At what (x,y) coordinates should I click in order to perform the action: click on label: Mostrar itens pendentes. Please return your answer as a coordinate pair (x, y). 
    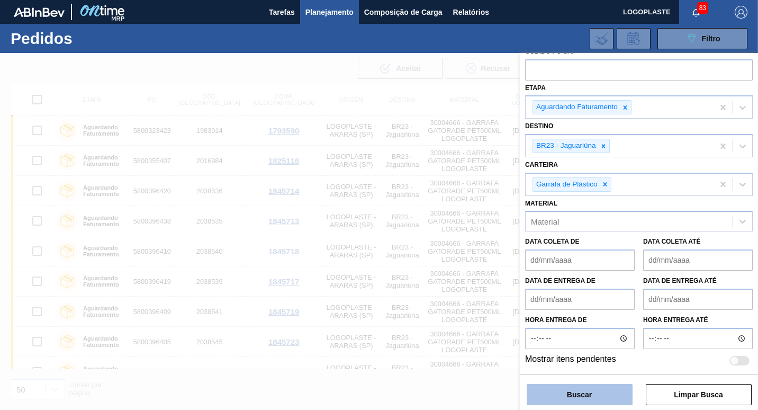
    Looking at the image, I should click on (570, 360).